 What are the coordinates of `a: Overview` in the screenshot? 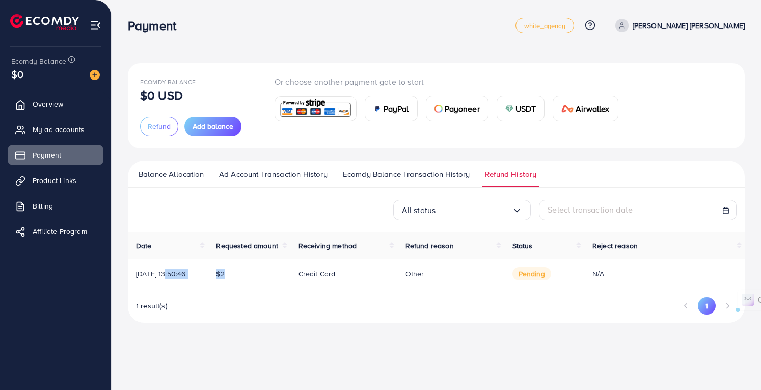 It's located at (56, 104).